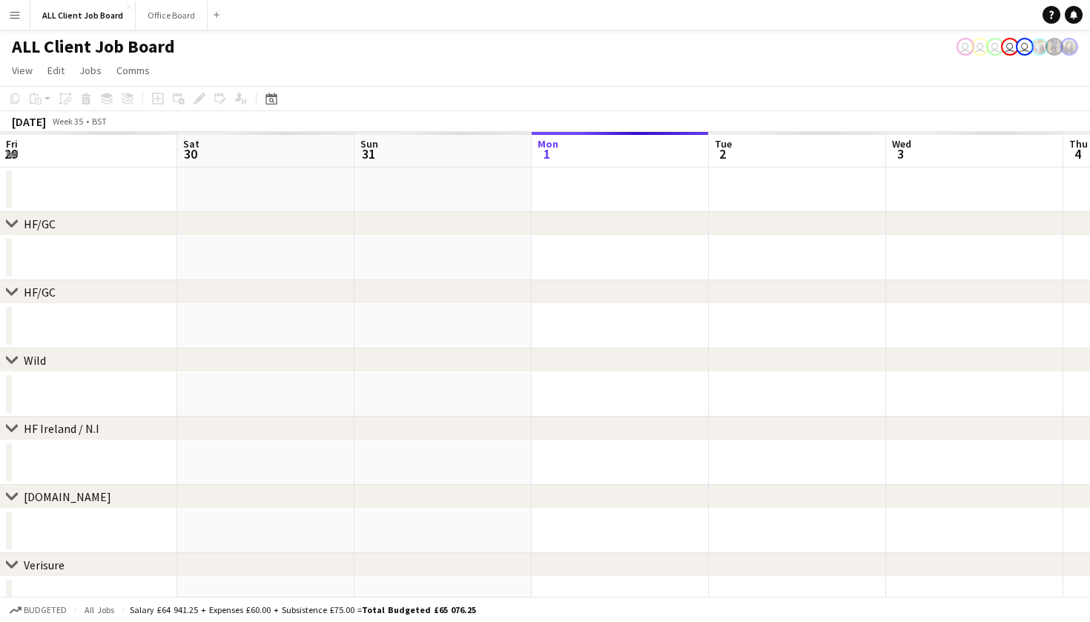 This screenshot has height=622, width=1090. I want to click on button: ALL Client Job Board, so click(83, 15).